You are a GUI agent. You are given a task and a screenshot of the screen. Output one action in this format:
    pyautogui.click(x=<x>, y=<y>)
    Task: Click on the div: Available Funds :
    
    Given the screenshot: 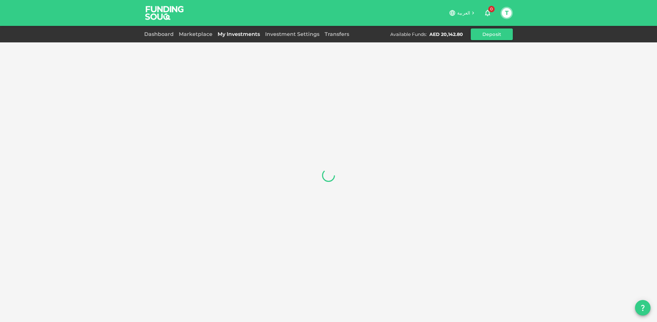 What is the action you would take?
    pyautogui.click(x=408, y=34)
    